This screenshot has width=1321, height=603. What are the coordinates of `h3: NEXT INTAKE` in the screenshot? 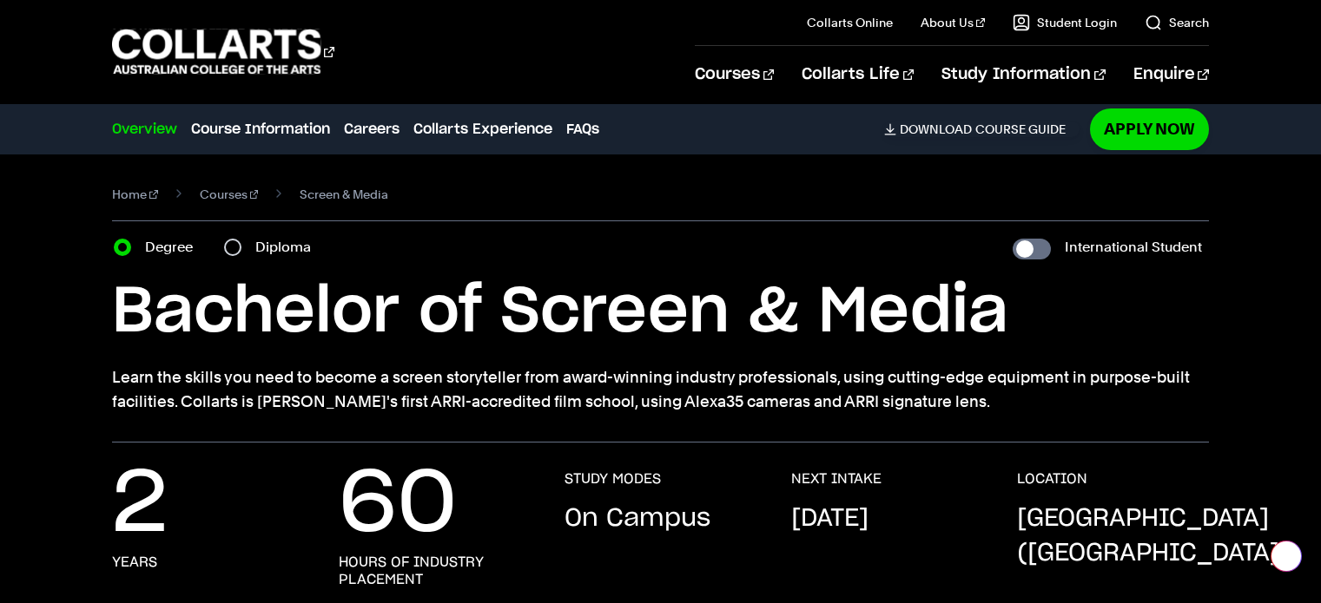 It's located at (836, 479).